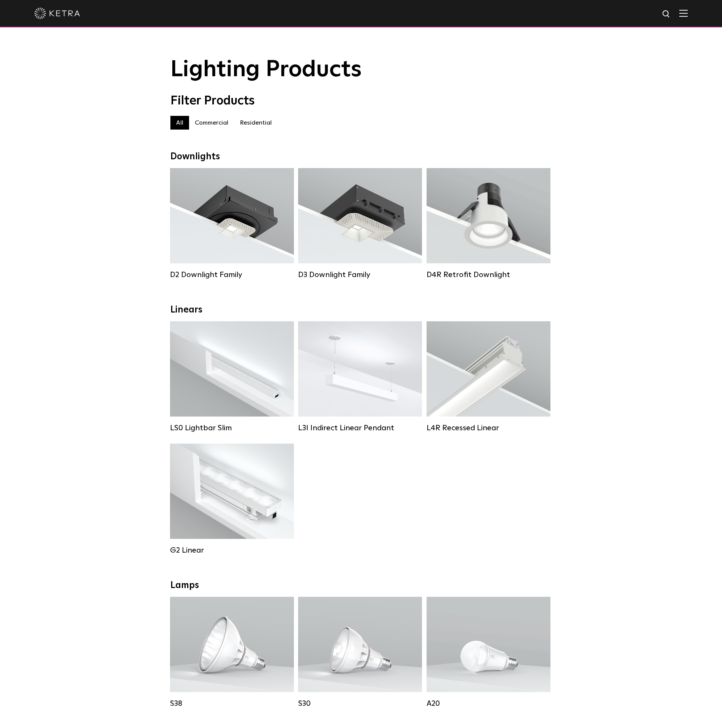 The image size is (722, 726). I want to click on div: L4R Recessed Linear, so click(488, 428).